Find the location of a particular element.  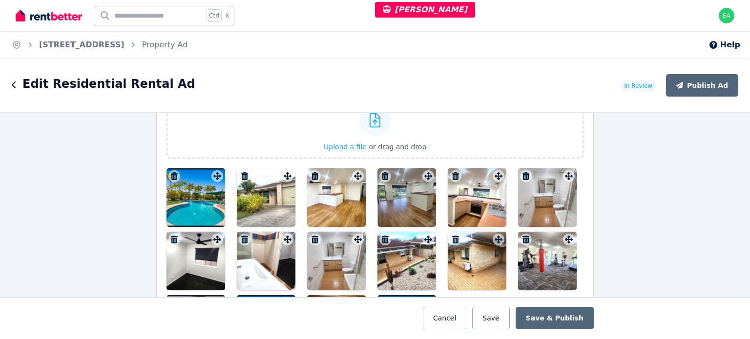

a: Property Ad is located at coordinates (165, 44).